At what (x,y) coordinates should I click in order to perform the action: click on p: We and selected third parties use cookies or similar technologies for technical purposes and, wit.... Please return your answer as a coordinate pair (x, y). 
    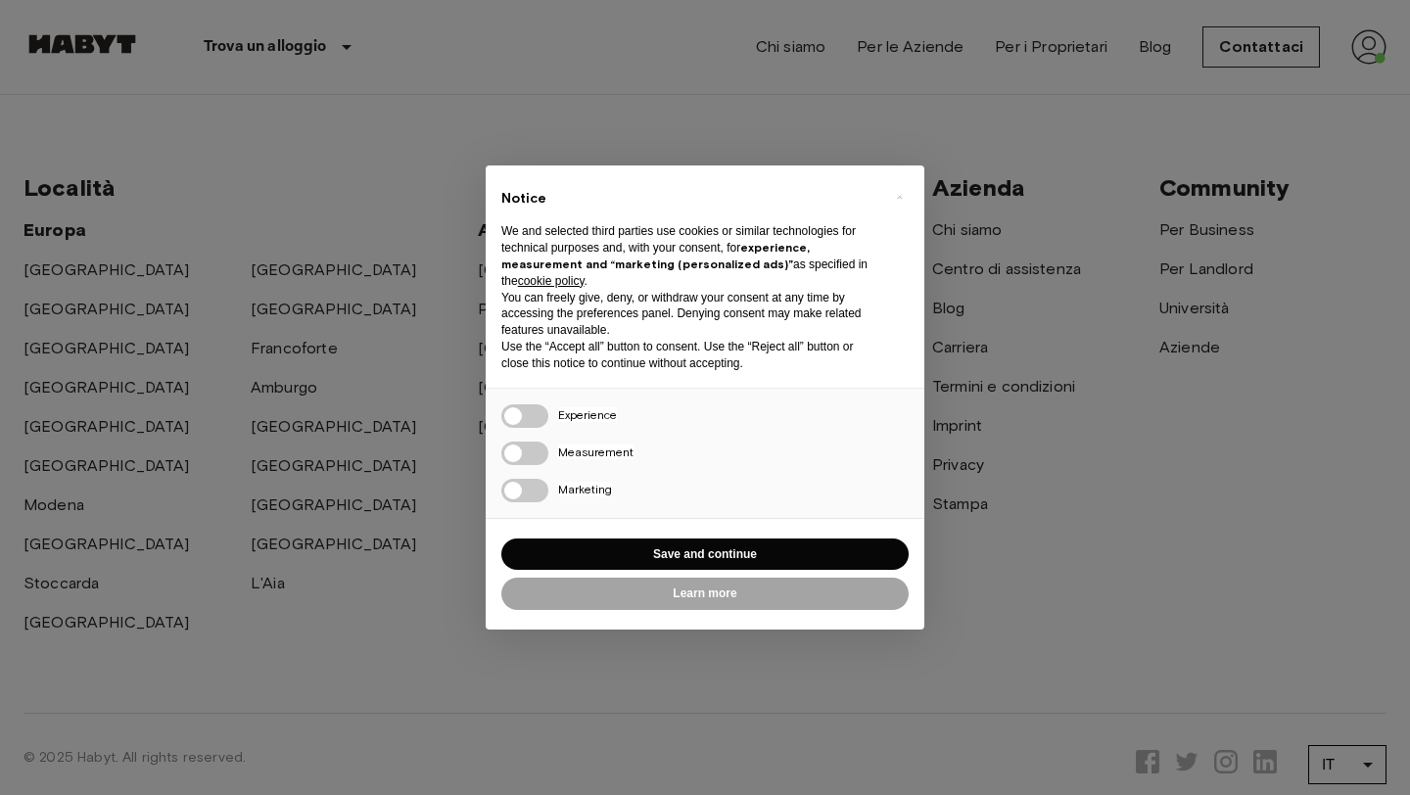
    Looking at the image, I should click on (689, 256).